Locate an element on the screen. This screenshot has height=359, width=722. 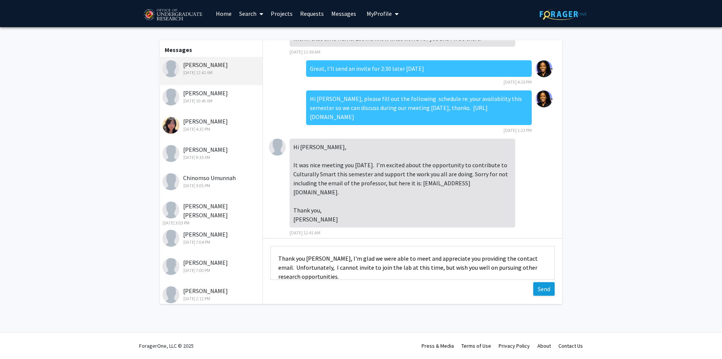
img: Jessica Lillian Annoh is located at coordinates (171, 294).